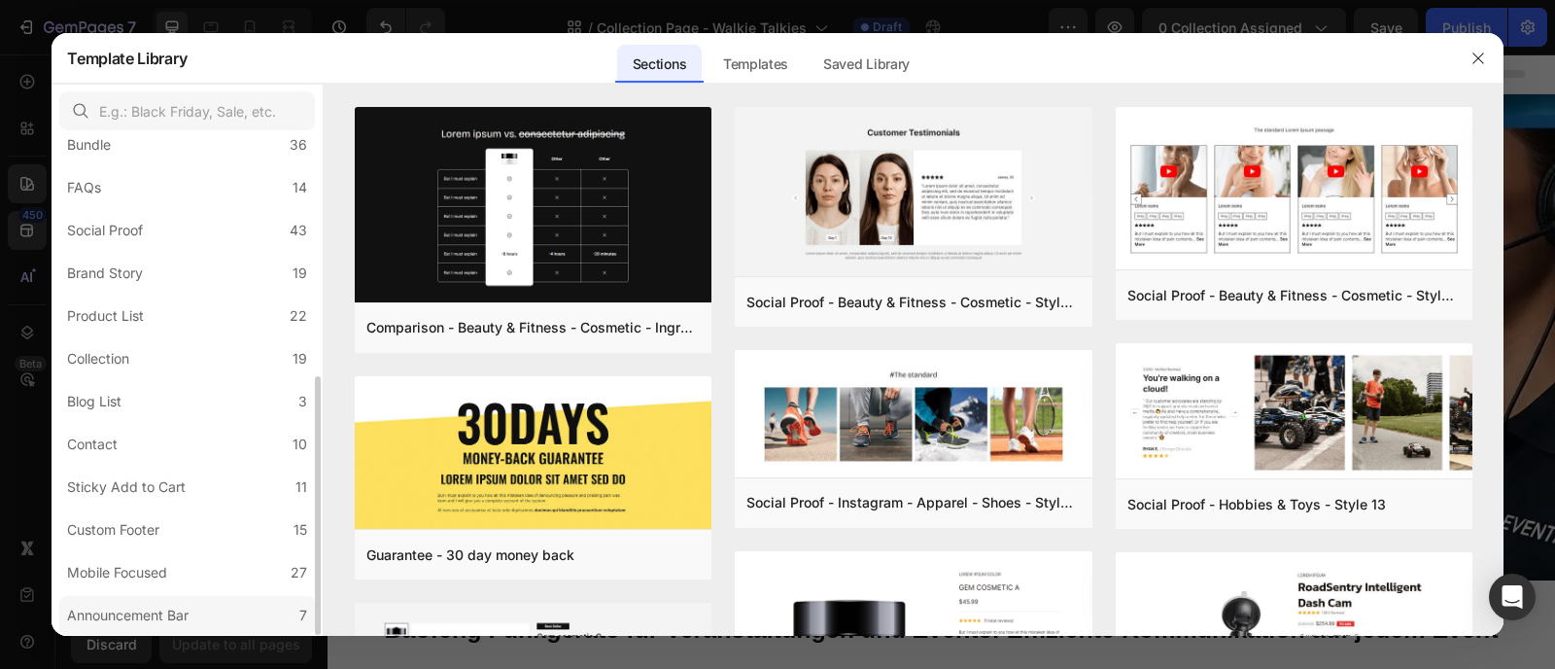 Image resolution: width=1555 pixels, height=669 pixels. Describe the element at coordinates (298, 145) in the screenshot. I see `div: 36` at that location.